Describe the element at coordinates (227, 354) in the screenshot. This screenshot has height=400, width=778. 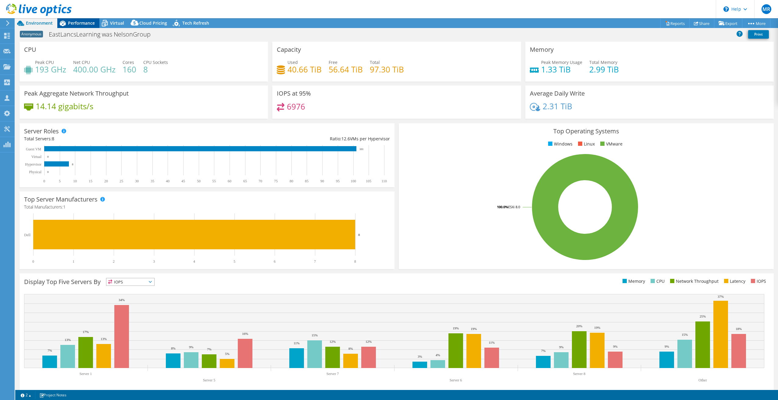
I see `text: 5%` at that location.